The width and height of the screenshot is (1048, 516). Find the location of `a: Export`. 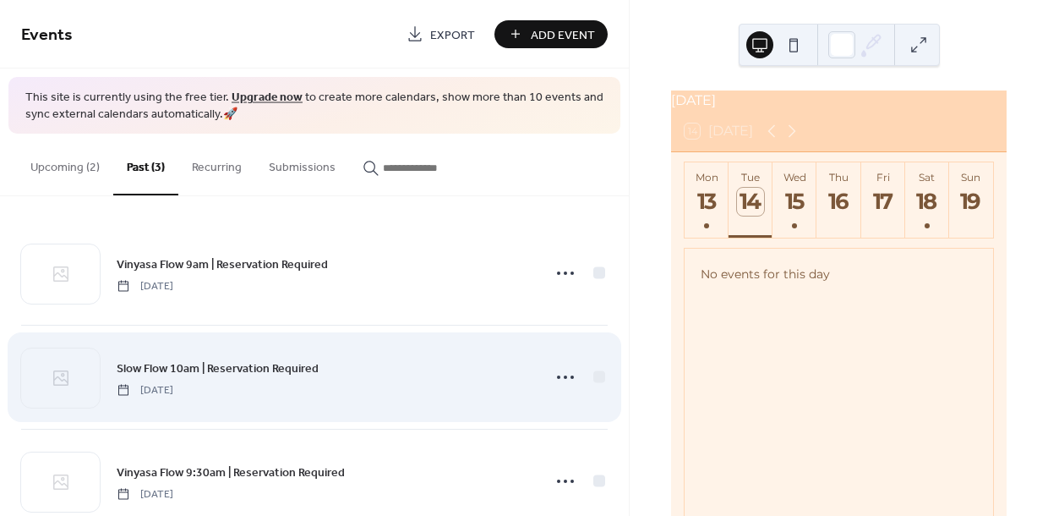

a: Export is located at coordinates (440, 34).